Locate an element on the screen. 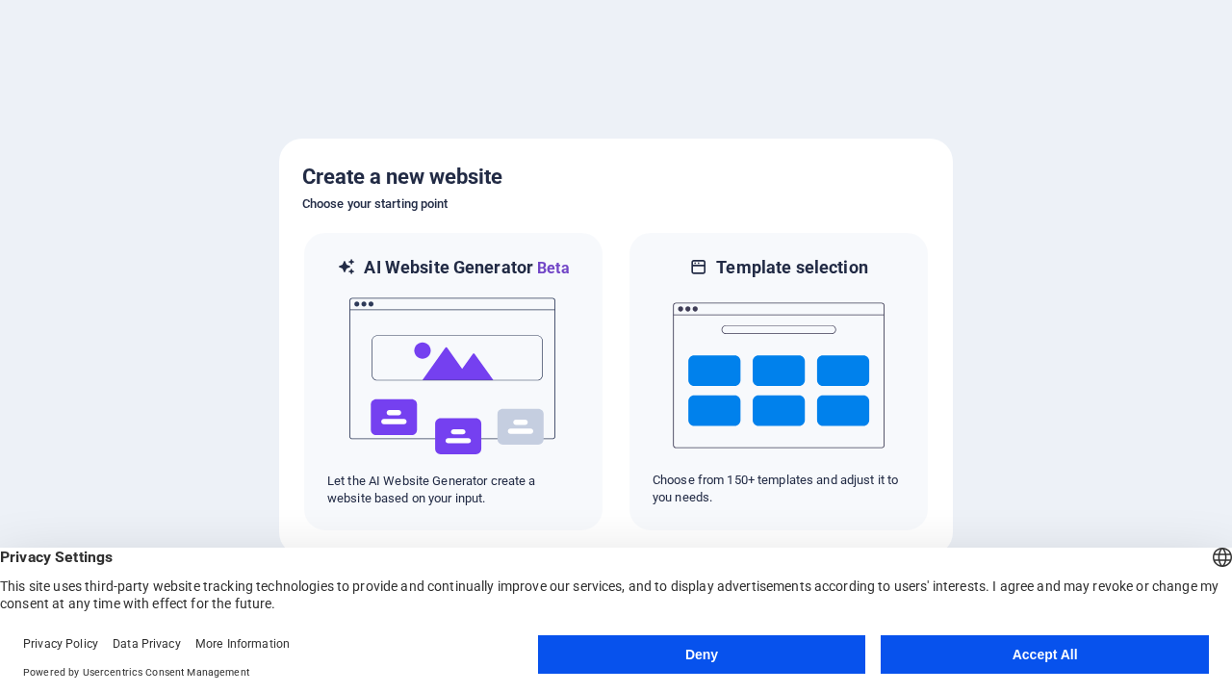  h6: Template selection is located at coordinates (791, 268).